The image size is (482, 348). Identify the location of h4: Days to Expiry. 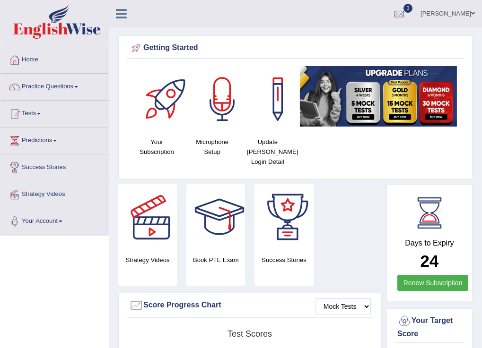
(429, 243).